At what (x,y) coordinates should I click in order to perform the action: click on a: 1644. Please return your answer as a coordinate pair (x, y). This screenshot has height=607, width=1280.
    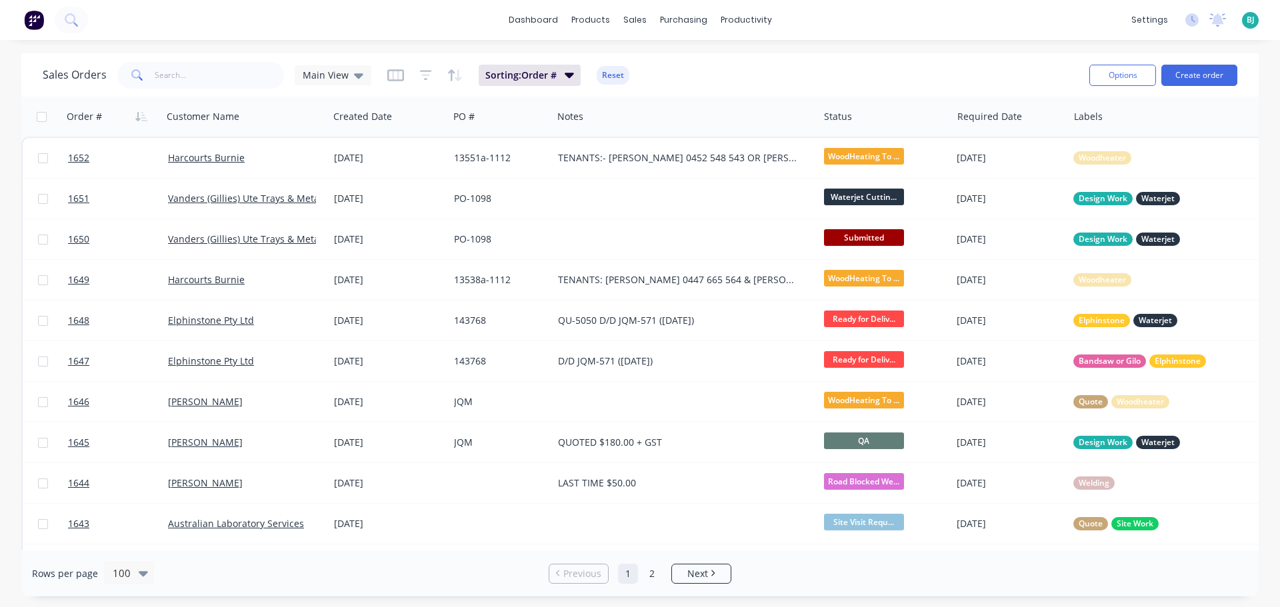
    Looking at the image, I should click on (118, 483).